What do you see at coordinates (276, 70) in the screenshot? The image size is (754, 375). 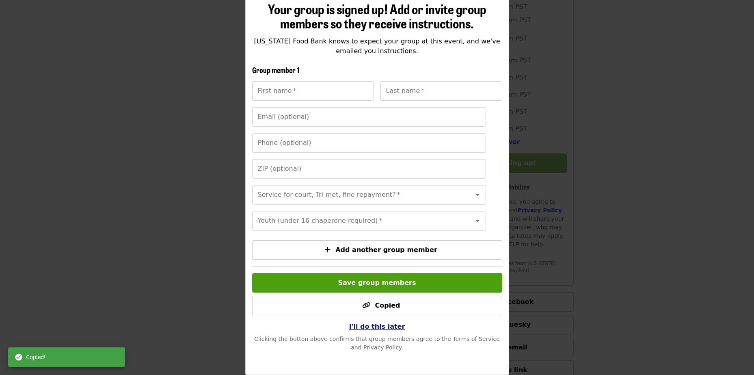 I see `span: Group member 1` at bounding box center [276, 70].